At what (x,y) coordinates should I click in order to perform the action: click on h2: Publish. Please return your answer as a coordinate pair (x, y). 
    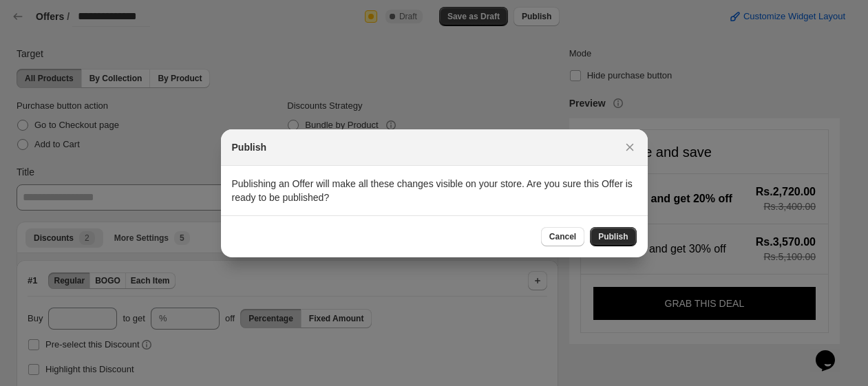
    Looking at the image, I should click on (249, 147).